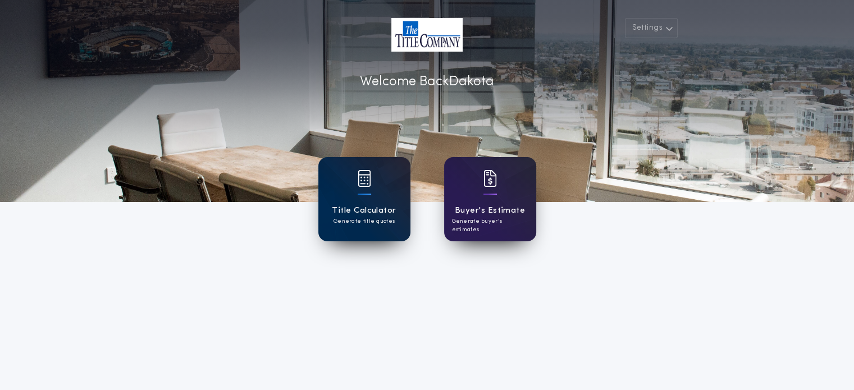 This screenshot has width=854, height=390. Describe the element at coordinates (427, 82) in the screenshot. I see `p: Welcome Back Dakota` at that location.